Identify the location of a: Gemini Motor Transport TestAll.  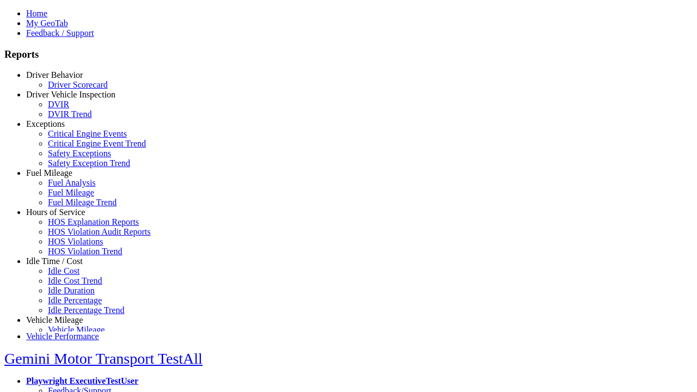
(103, 358).